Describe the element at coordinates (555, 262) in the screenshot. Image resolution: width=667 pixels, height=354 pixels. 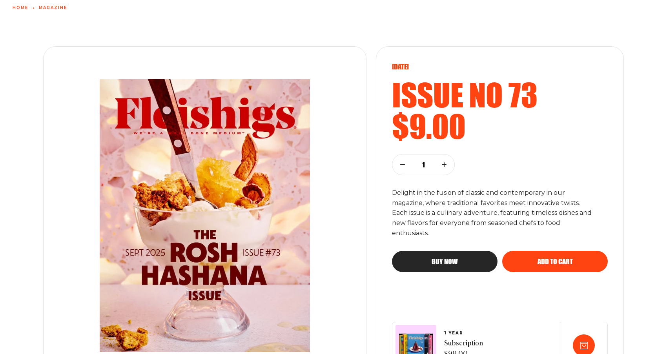
I see `button: Add to cart` at that location.